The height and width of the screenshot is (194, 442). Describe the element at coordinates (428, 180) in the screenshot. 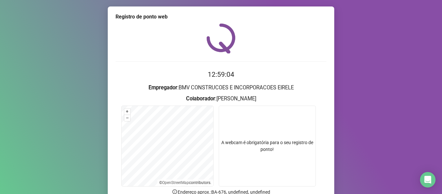

I see `div: Open Intercom Messenger` at that location.